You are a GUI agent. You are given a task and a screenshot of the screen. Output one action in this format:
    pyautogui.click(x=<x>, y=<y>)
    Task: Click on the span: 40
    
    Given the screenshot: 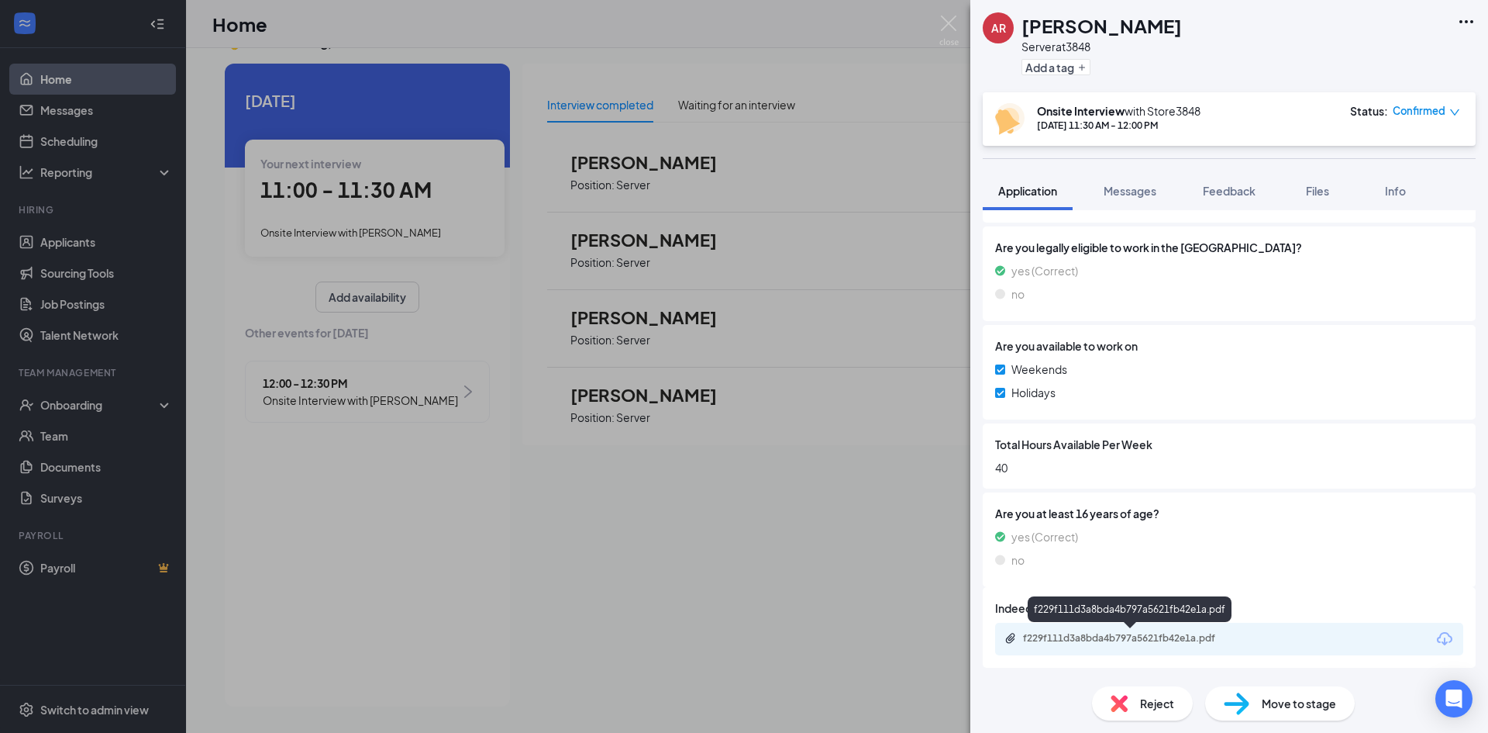 What is the action you would take?
    pyautogui.click(x=1229, y=467)
    